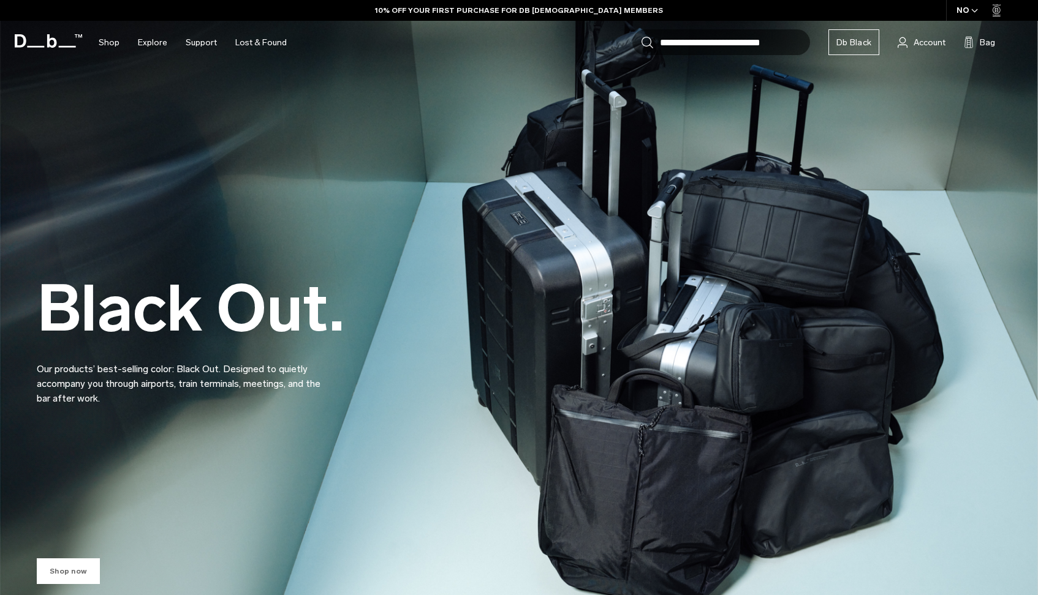 The height and width of the screenshot is (595, 1038). What do you see at coordinates (853, 42) in the screenshot?
I see `a: Db Black` at bounding box center [853, 42].